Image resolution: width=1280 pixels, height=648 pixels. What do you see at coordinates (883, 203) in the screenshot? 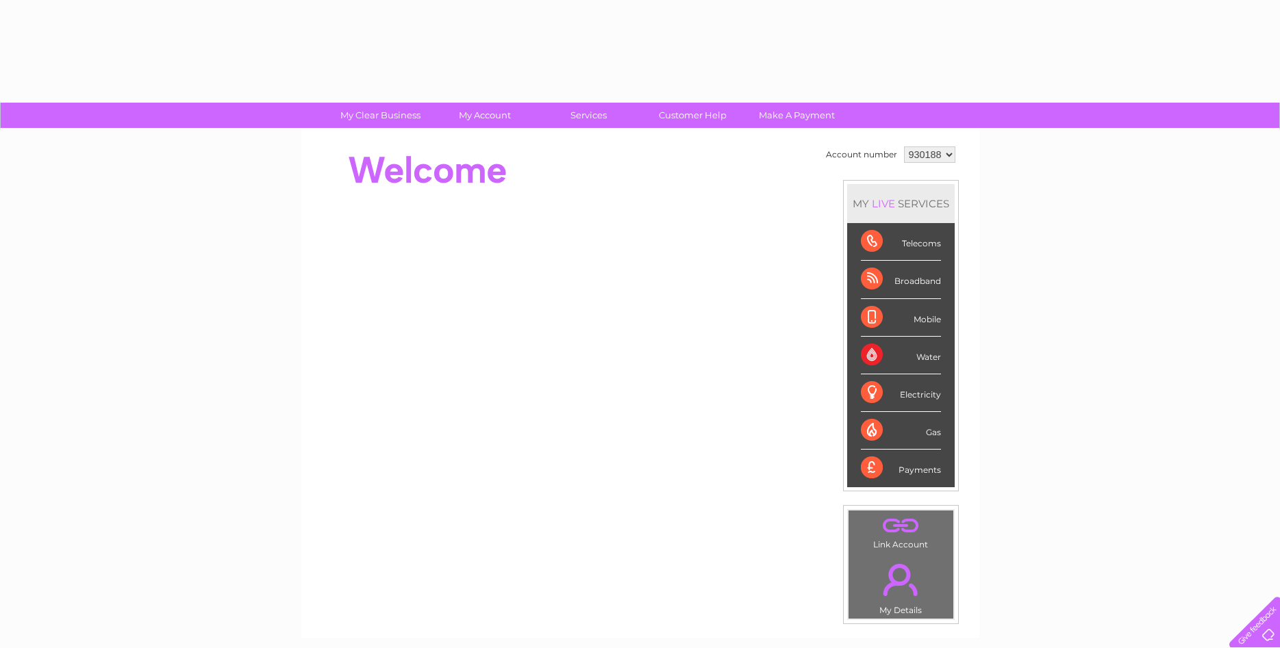
I see `div: LIVE` at bounding box center [883, 203].